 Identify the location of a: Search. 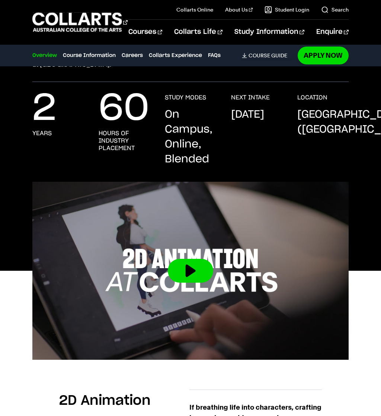
(335, 10).